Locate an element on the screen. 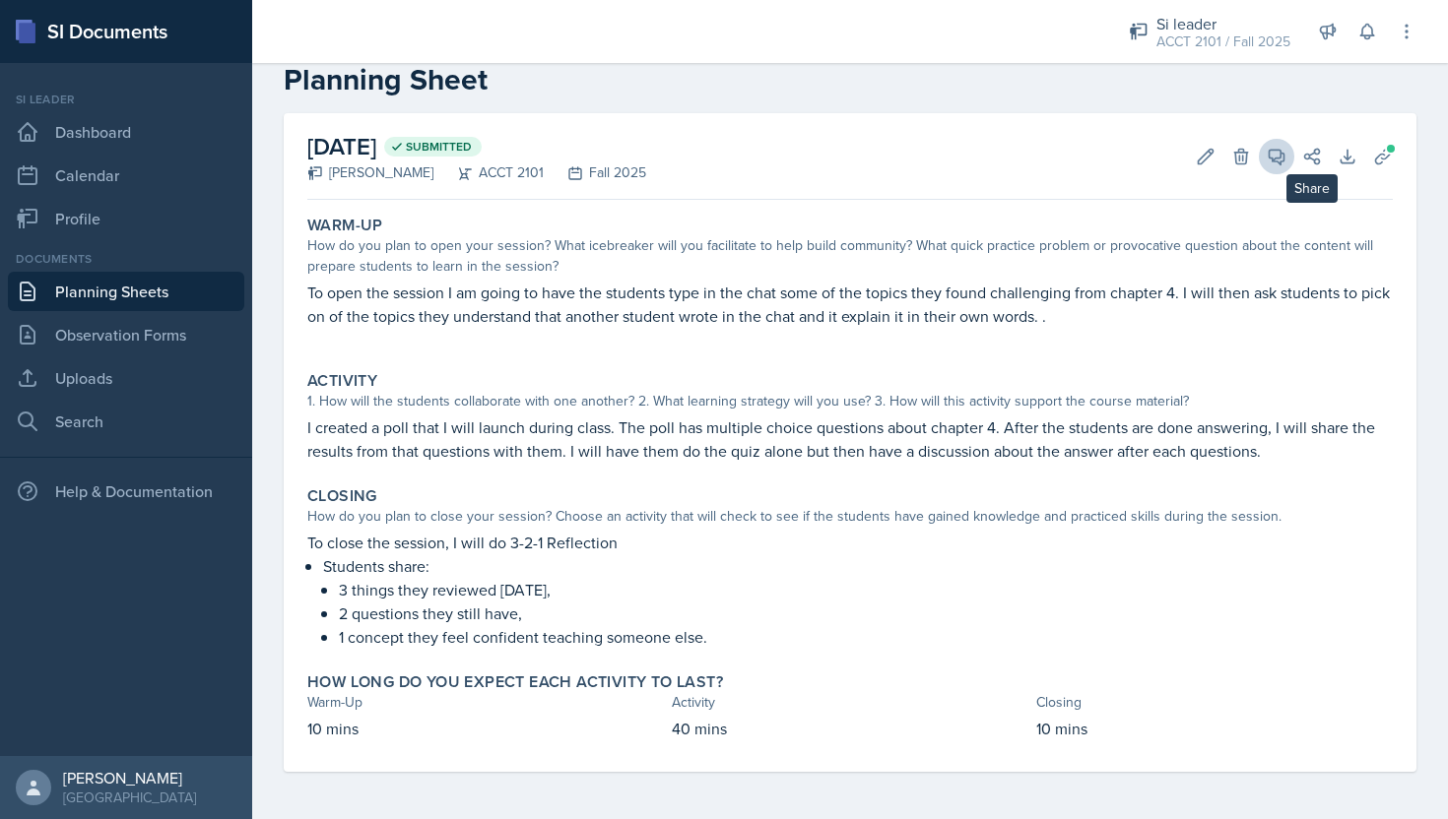 The height and width of the screenshot is (819, 1448). div: Documents is located at coordinates (126, 259).